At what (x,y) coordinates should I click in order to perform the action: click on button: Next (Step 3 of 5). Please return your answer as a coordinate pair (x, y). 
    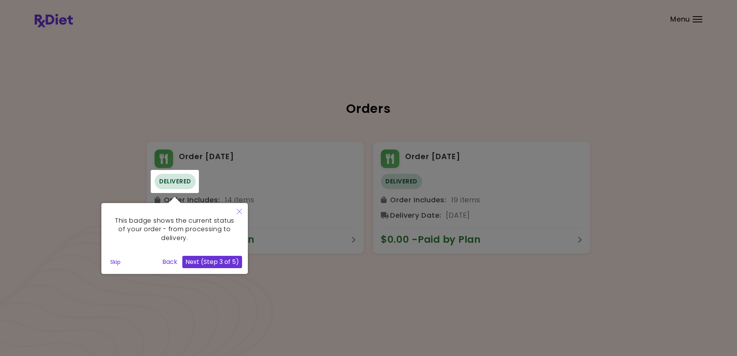
    Looking at the image, I should click on (212, 262).